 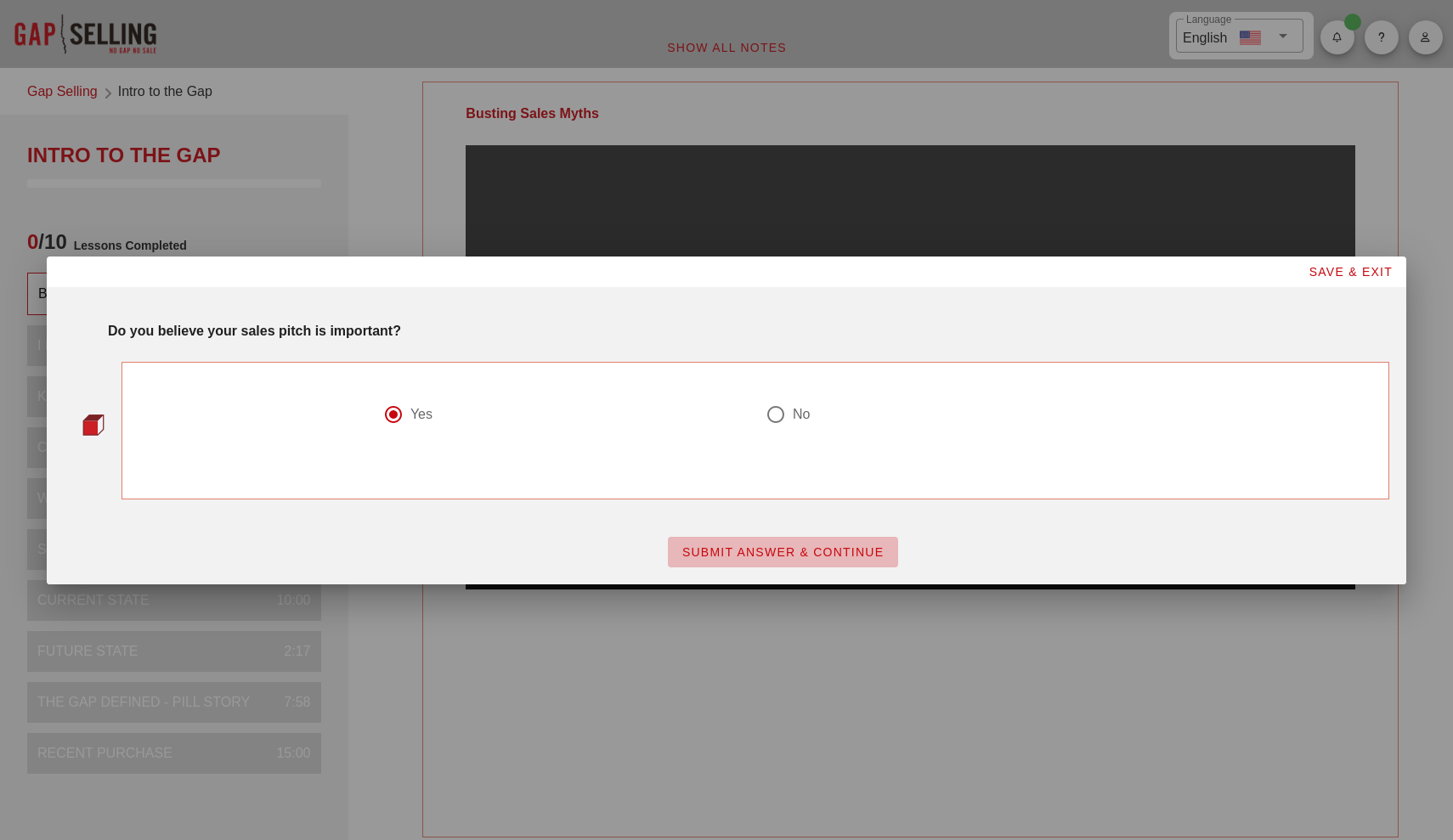 I want to click on div: Yes, so click(x=422, y=415).